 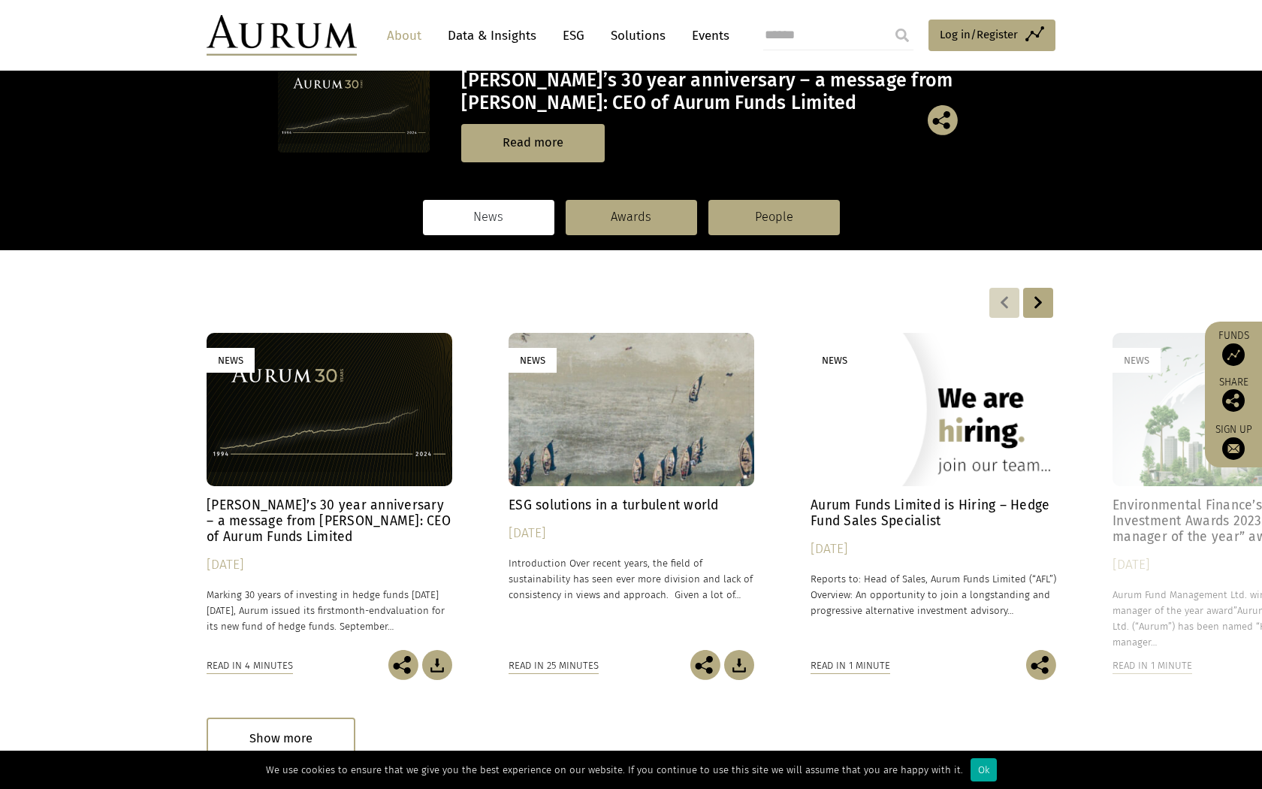 I want to click on img: Sign up to our newsletter, so click(x=1233, y=448).